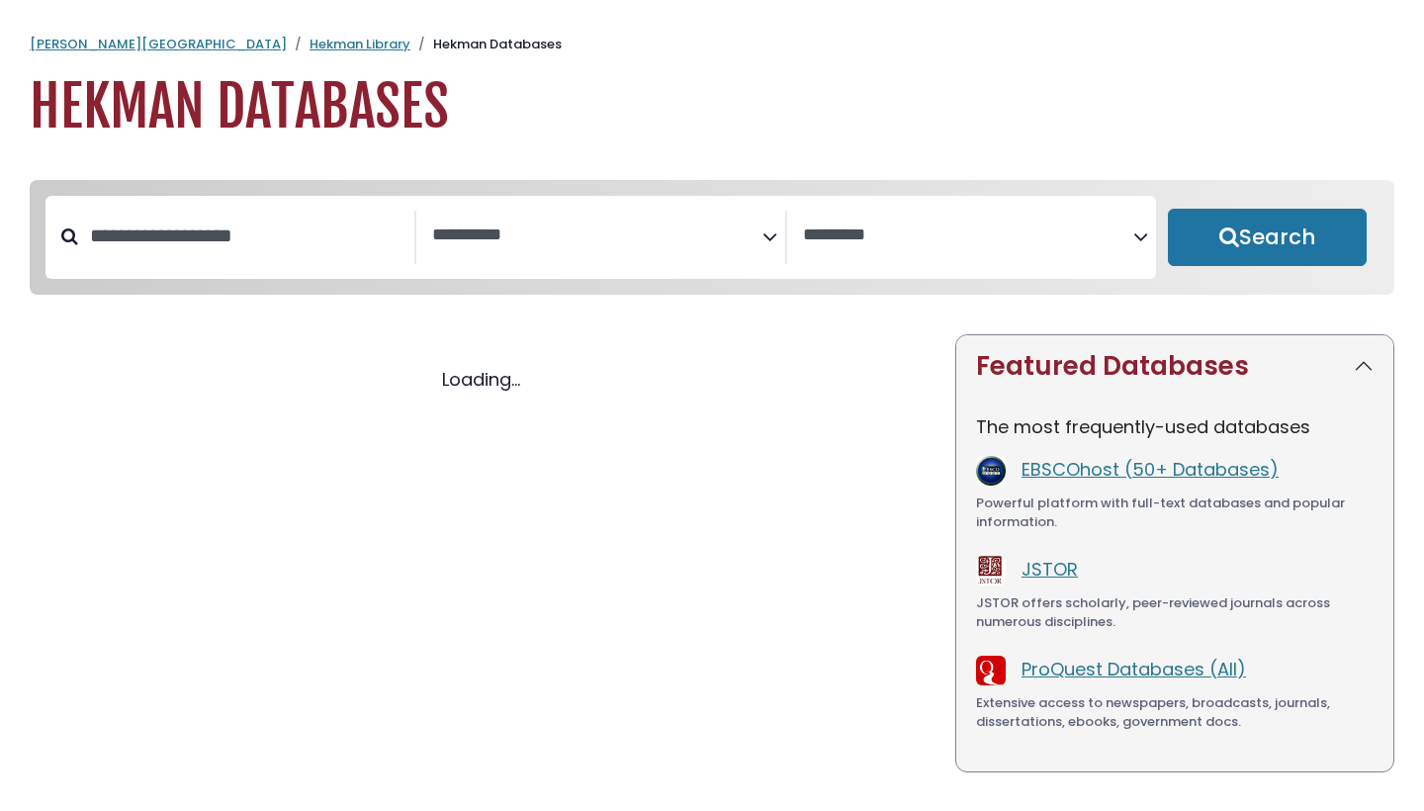 The height and width of the screenshot is (811, 1424). What do you see at coordinates (1049, 568) in the screenshot?
I see `a: JSTOR` at bounding box center [1049, 568].